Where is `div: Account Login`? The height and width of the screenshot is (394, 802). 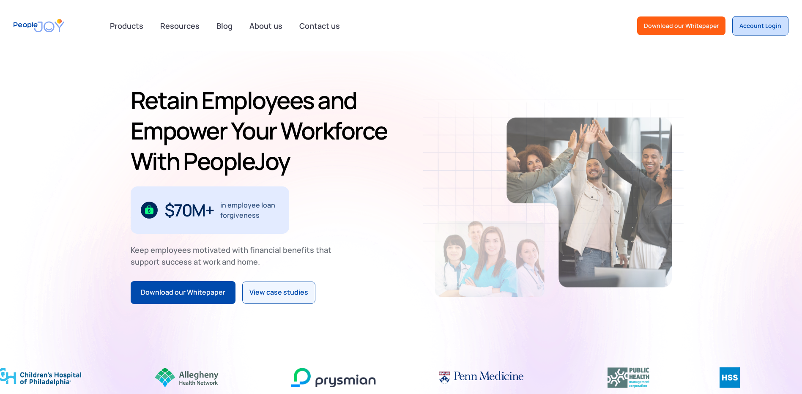
div: Account Login is located at coordinates (760, 26).